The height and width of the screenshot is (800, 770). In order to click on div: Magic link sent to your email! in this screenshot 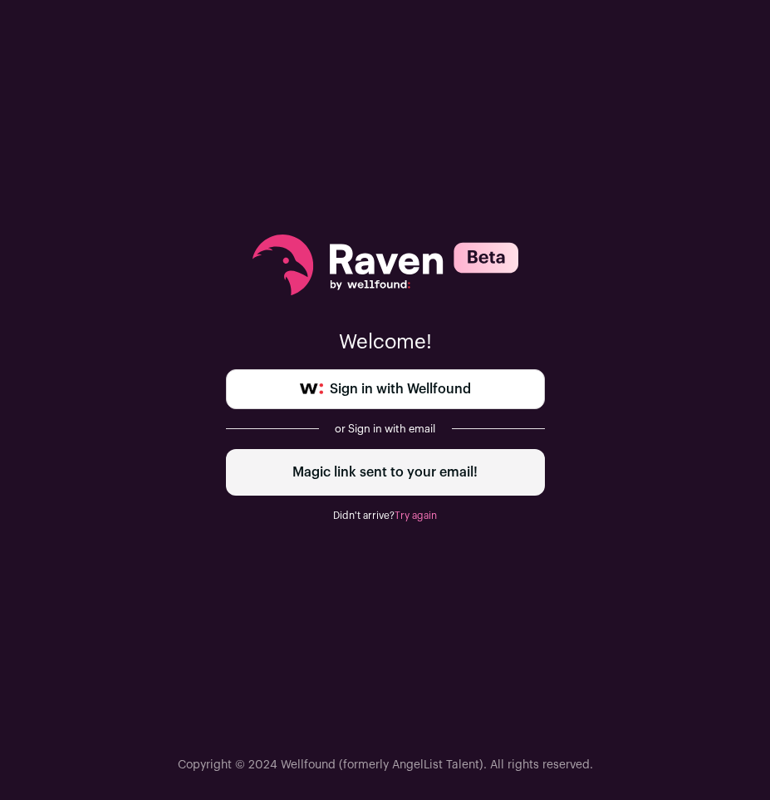, I will do `click(386, 472)`.